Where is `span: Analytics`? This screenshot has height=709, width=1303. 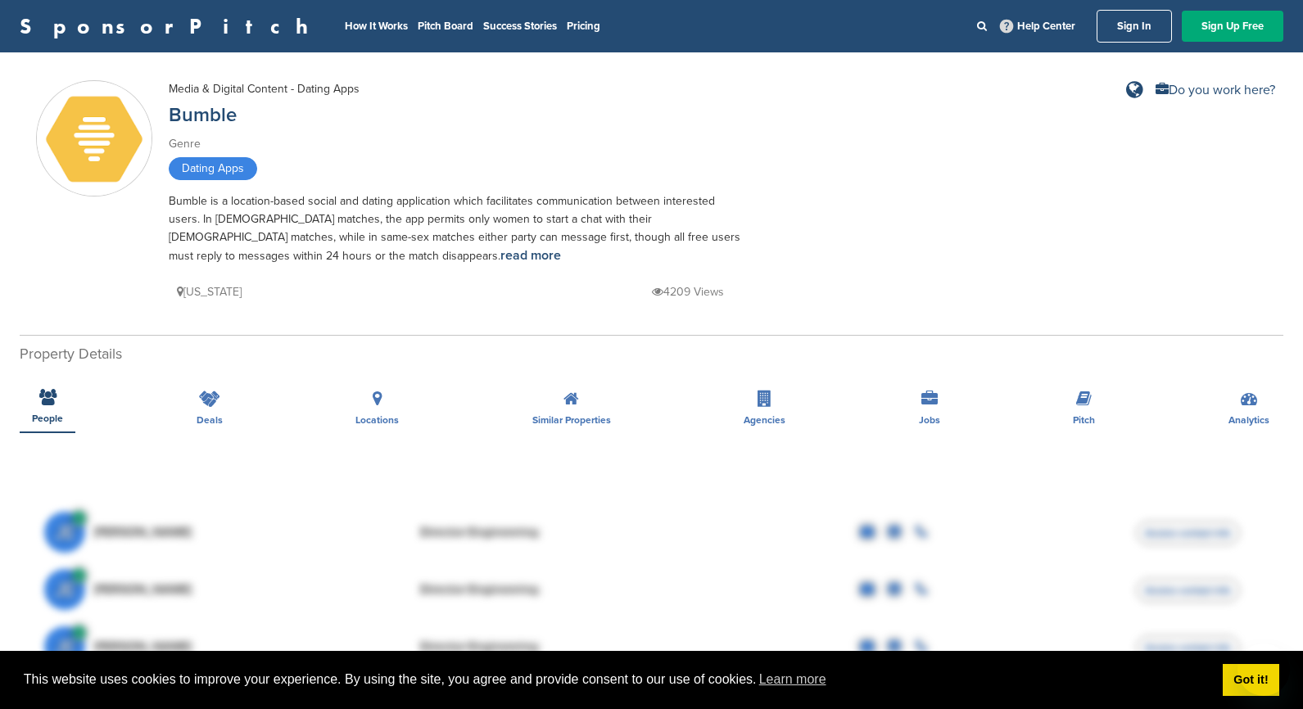 span: Analytics is located at coordinates (1249, 420).